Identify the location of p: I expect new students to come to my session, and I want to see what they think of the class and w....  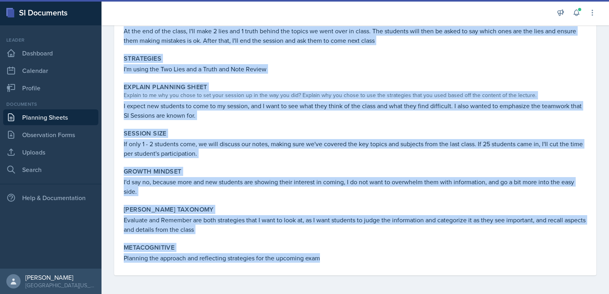
(355, 111).